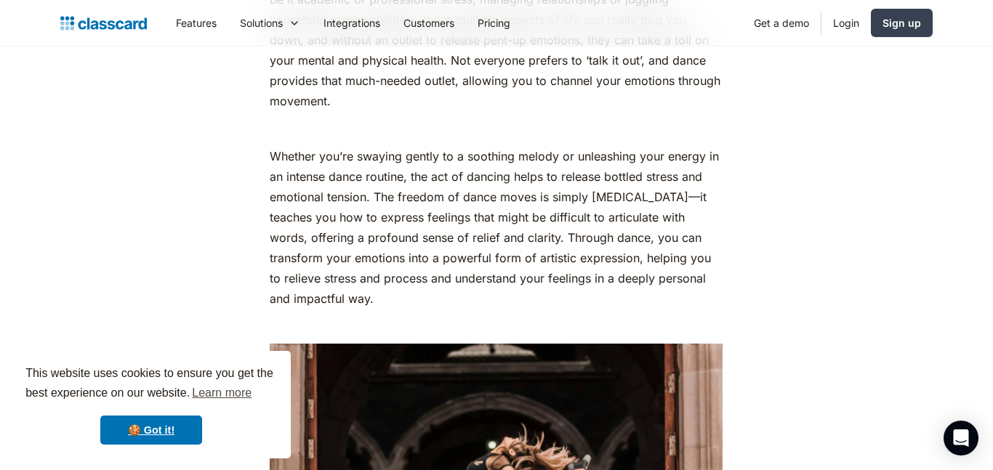  Describe the element at coordinates (103, 23) in the screenshot. I see `a: home` at that location.